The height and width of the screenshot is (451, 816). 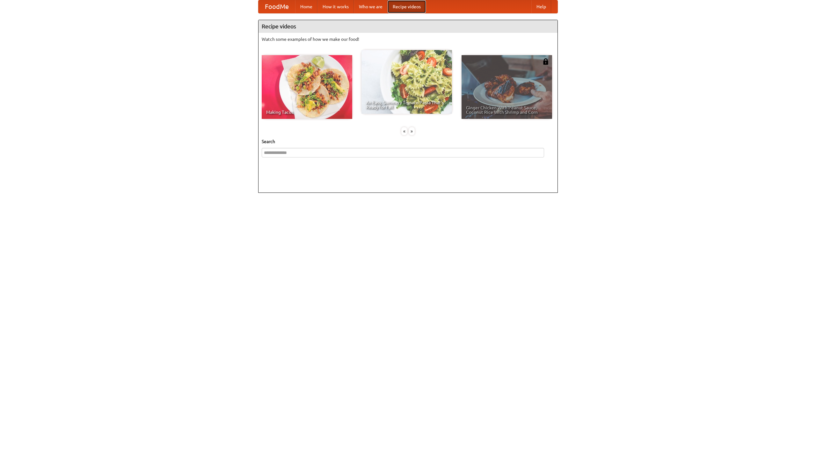 I want to click on h5: Search, so click(x=408, y=142).